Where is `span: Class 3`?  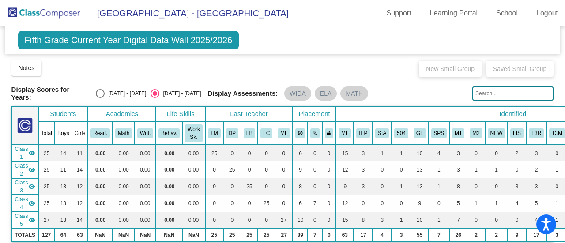 span: Class 3 is located at coordinates (22, 187).